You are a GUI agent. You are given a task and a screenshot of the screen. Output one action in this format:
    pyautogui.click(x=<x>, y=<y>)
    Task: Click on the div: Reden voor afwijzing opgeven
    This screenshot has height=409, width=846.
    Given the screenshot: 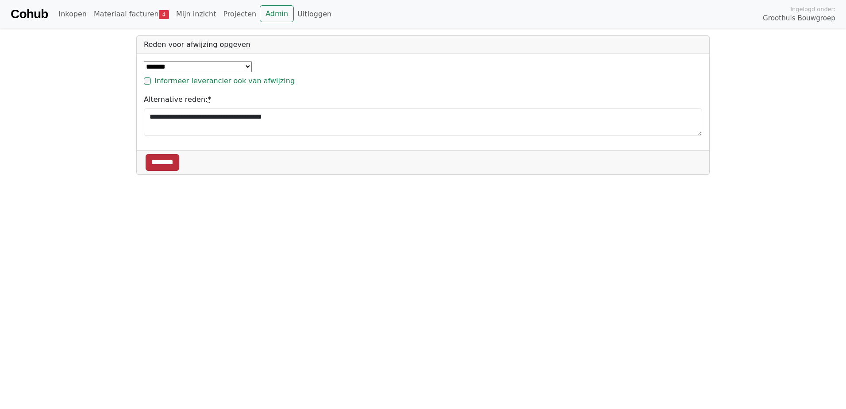 What is the action you would take?
    pyautogui.click(x=423, y=45)
    